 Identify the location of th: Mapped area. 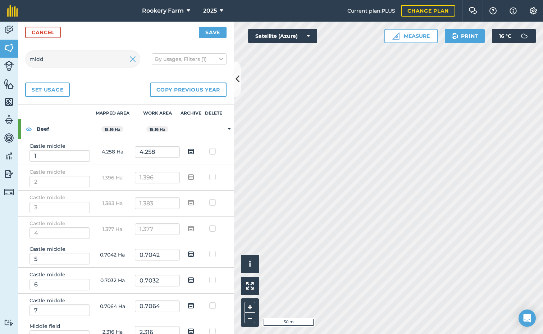
(112, 112).